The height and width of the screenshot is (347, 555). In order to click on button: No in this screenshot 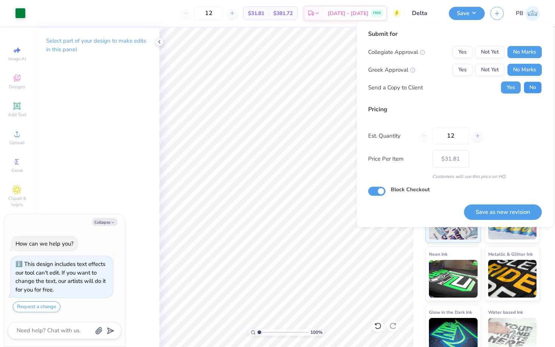, I will do `click(533, 88)`.